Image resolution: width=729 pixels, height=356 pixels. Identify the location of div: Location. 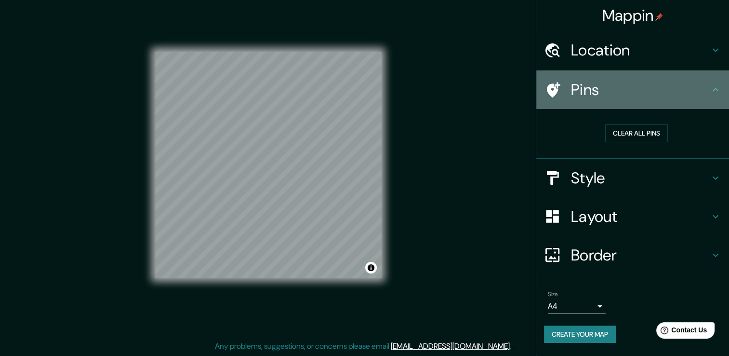
(633, 50).